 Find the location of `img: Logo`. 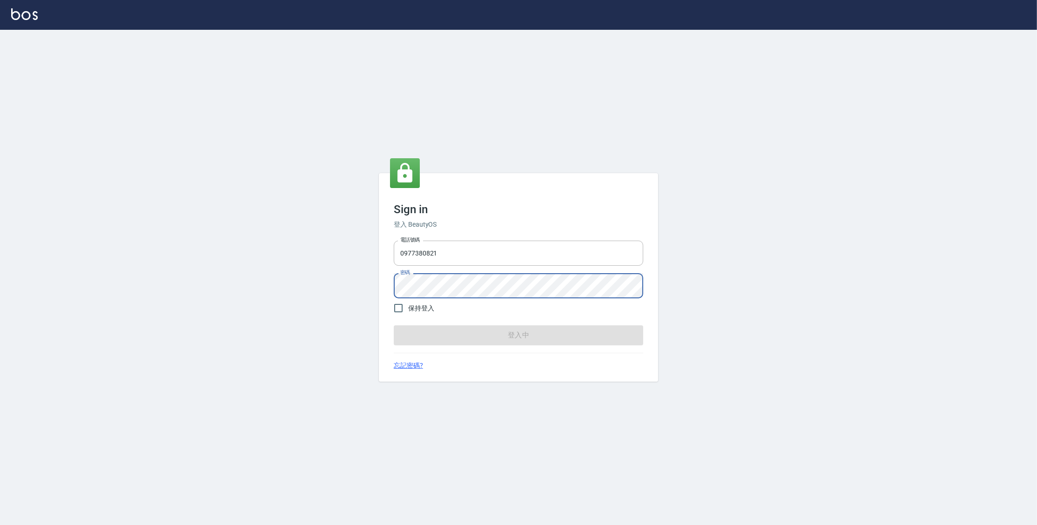

img: Logo is located at coordinates (24, 14).